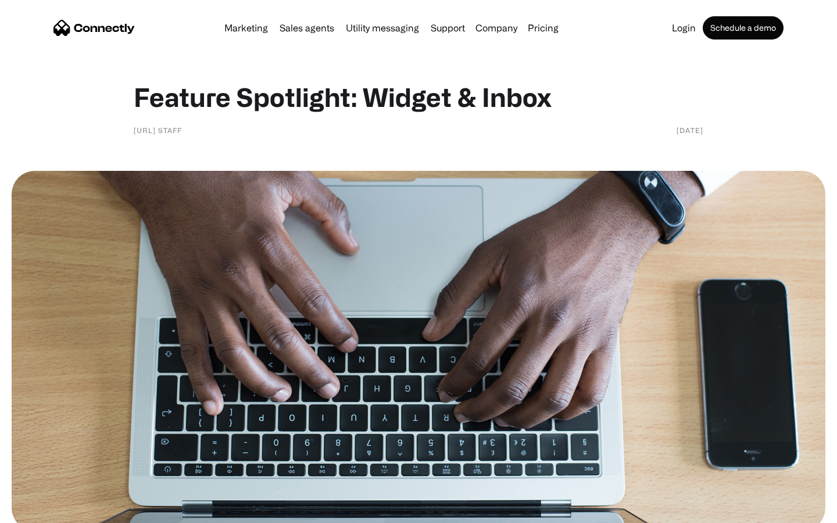 This screenshot has width=837, height=523. I want to click on a: Schedule a demo, so click(743, 28).